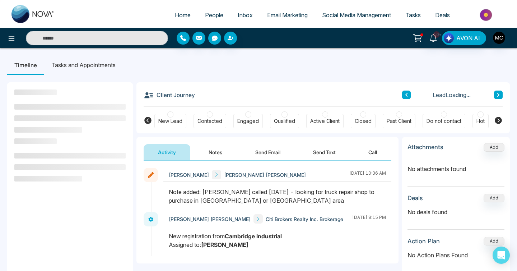  Describe the element at coordinates (413, 15) in the screenshot. I see `span: Tasks` at that location.